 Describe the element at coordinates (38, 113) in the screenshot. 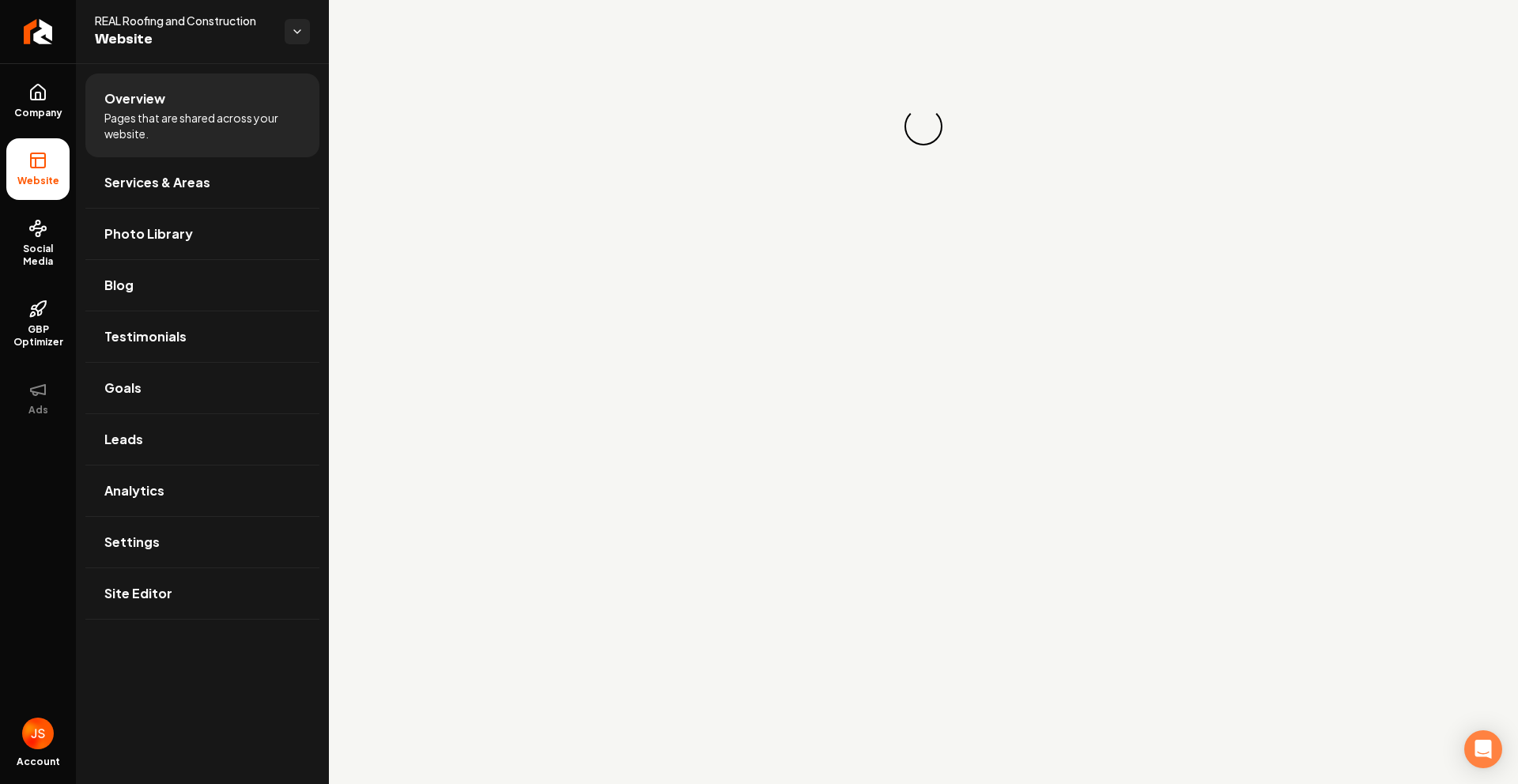

I see `span: Company` at that location.